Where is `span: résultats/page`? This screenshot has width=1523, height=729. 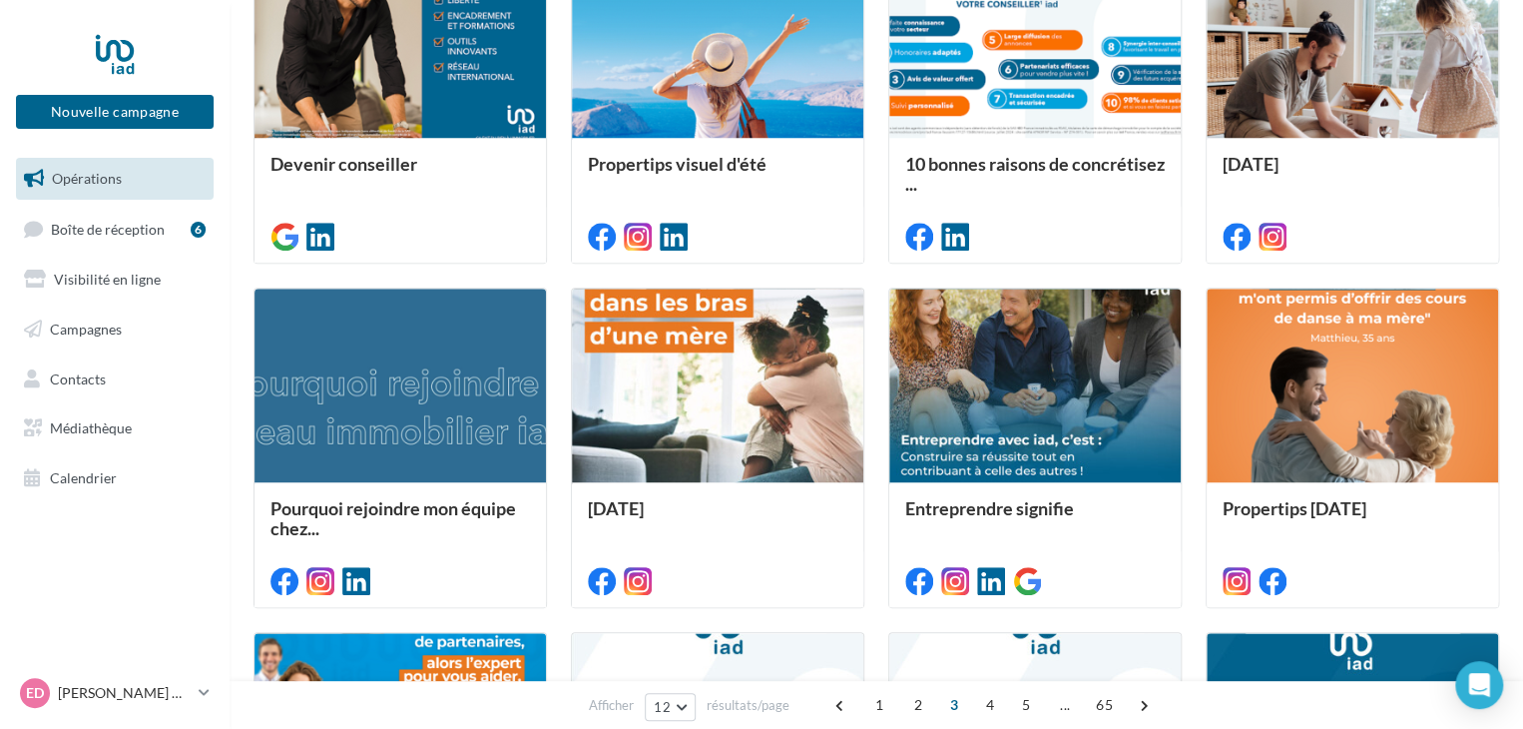 span: résultats/page is located at coordinates (748, 705).